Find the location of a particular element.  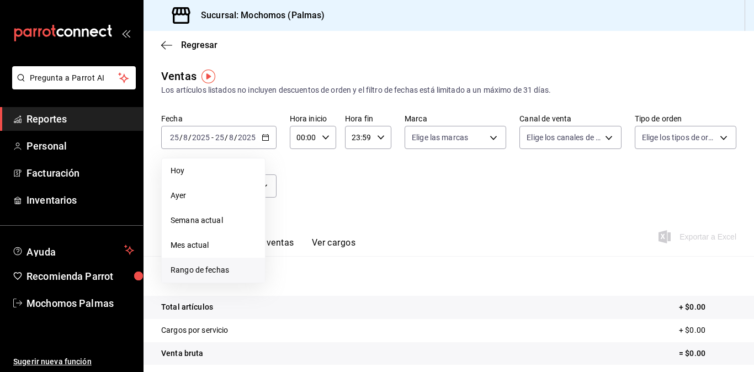

span: Rango de fechas is located at coordinates (213, 270).